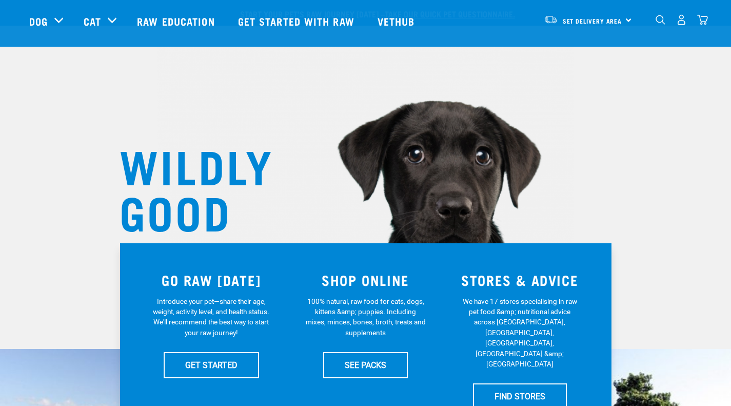  Describe the element at coordinates (520, 280) in the screenshot. I see `h3: STORES & ADVICE` at that location.